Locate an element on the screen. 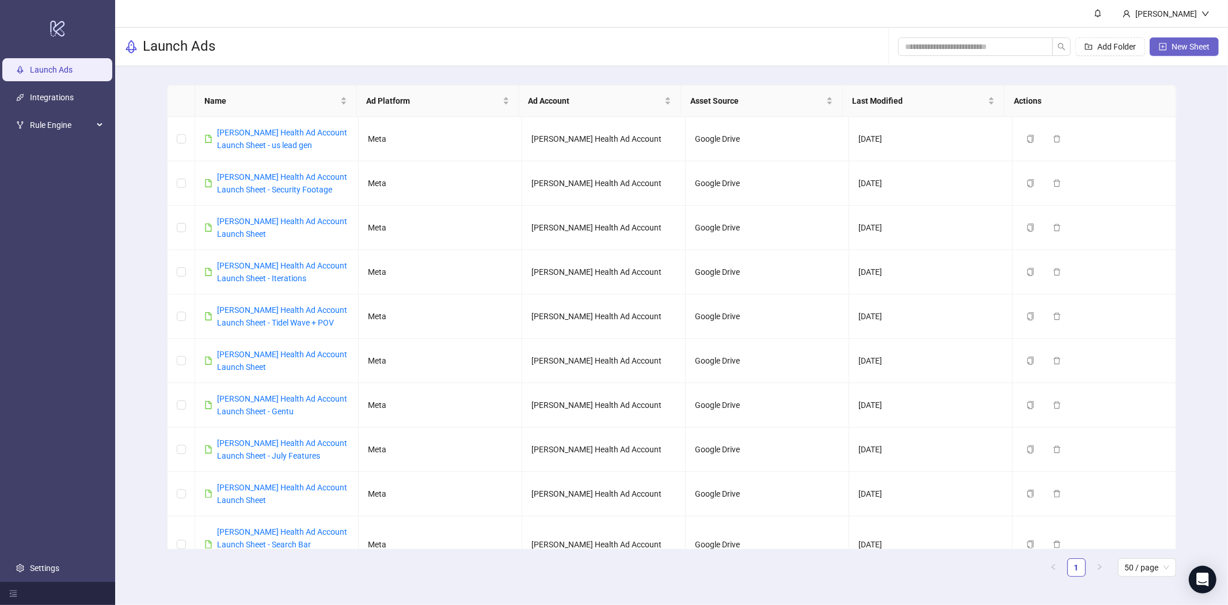  span: fork is located at coordinates (20, 125).